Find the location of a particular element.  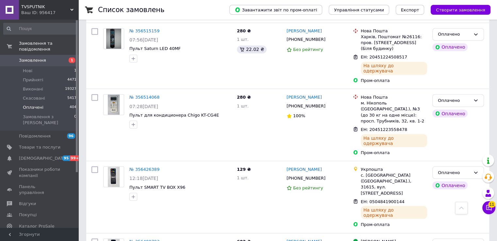

span: Товари та послуги is located at coordinates (39, 147).